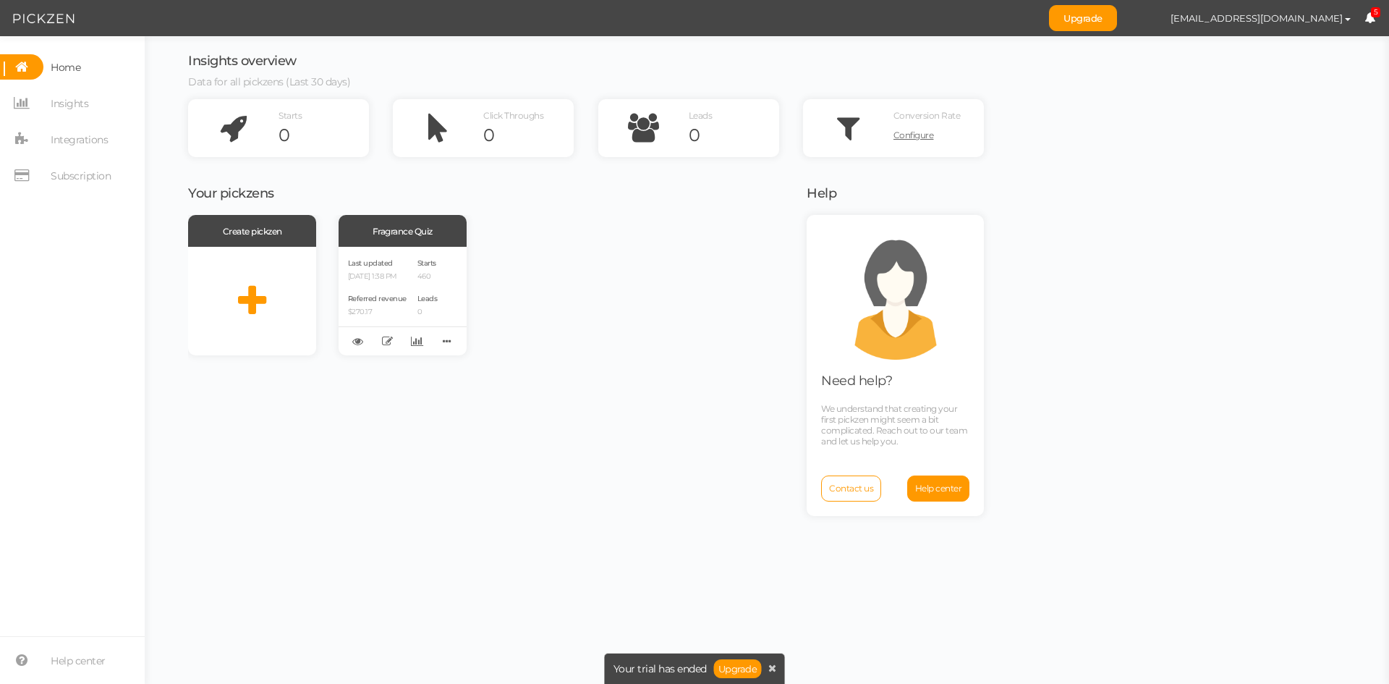 The height and width of the screenshot is (684, 1389). What do you see at coordinates (513, 115) in the screenshot?
I see `span: Click Throughs` at bounding box center [513, 115].